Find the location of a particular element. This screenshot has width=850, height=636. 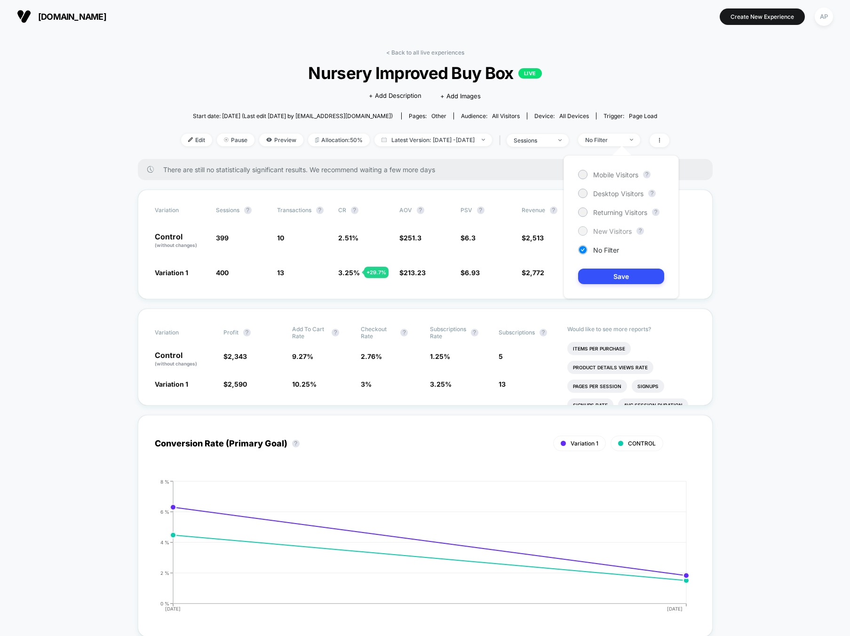

span: Variation is located at coordinates (181, 332).